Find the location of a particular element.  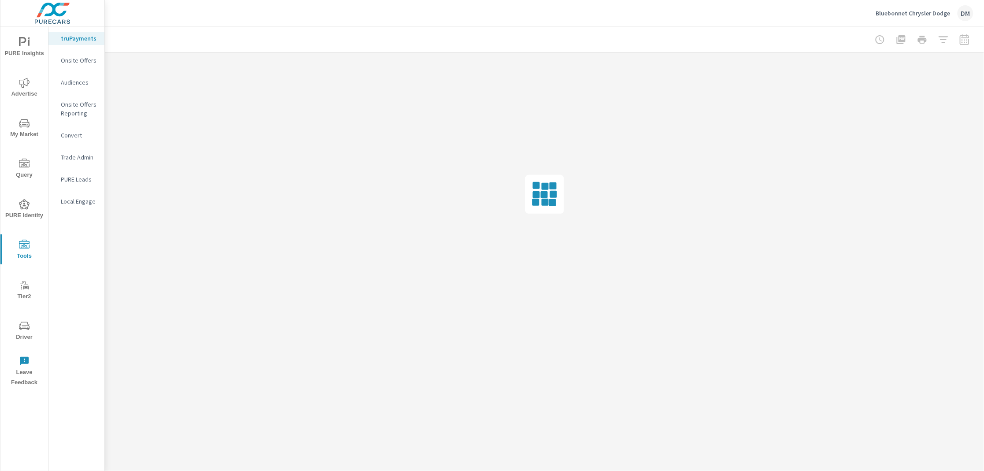

p: Bluebonnet Chrysler Dodge is located at coordinates (913, 13).